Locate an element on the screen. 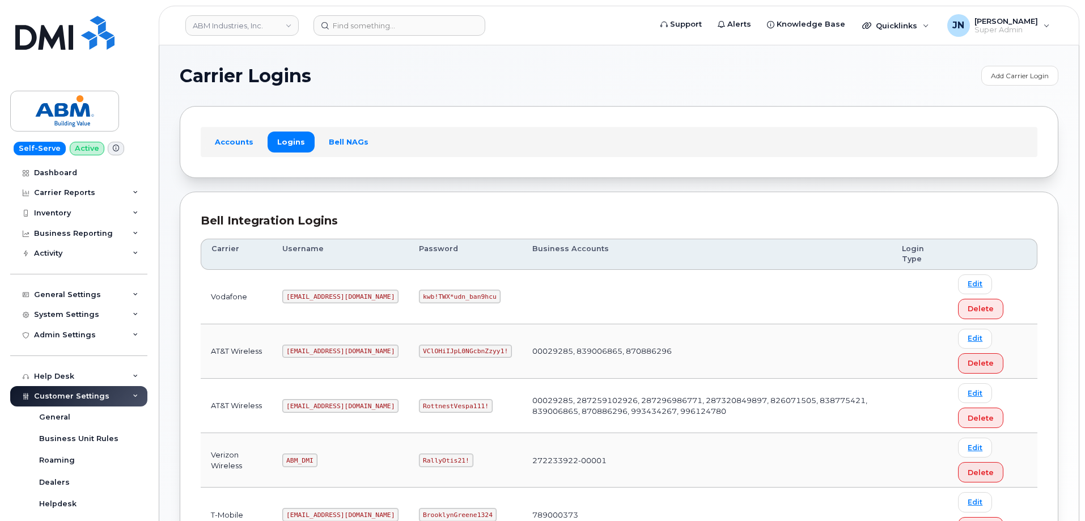 The image size is (1085, 521). a: Add Carrier Login is located at coordinates (1019, 75).